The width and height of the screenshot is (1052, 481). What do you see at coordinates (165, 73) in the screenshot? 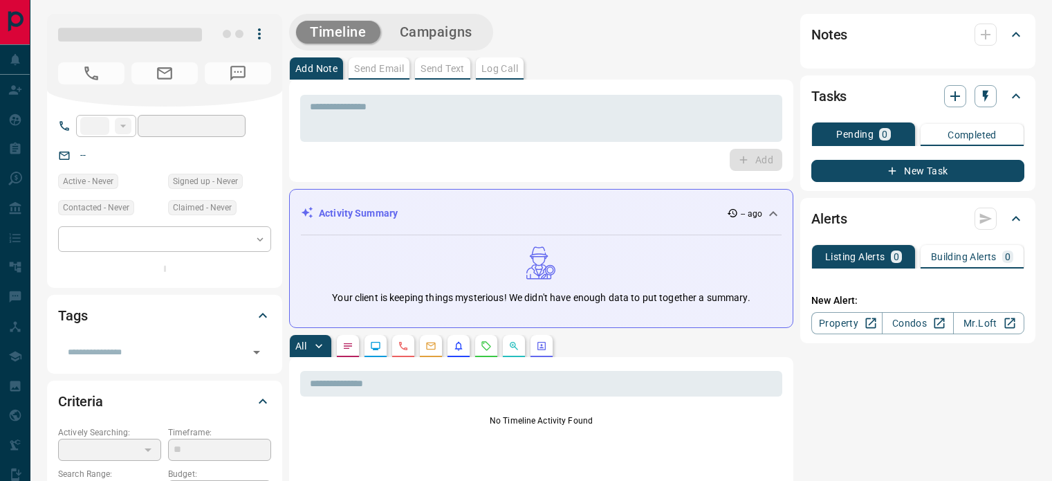
I see `span: No Email` at bounding box center [165, 73].